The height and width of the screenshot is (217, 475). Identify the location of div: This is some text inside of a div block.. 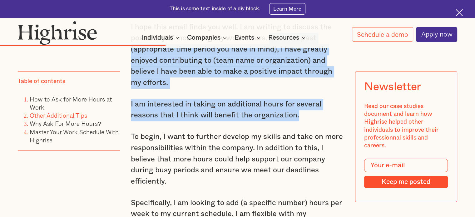
(215, 9).